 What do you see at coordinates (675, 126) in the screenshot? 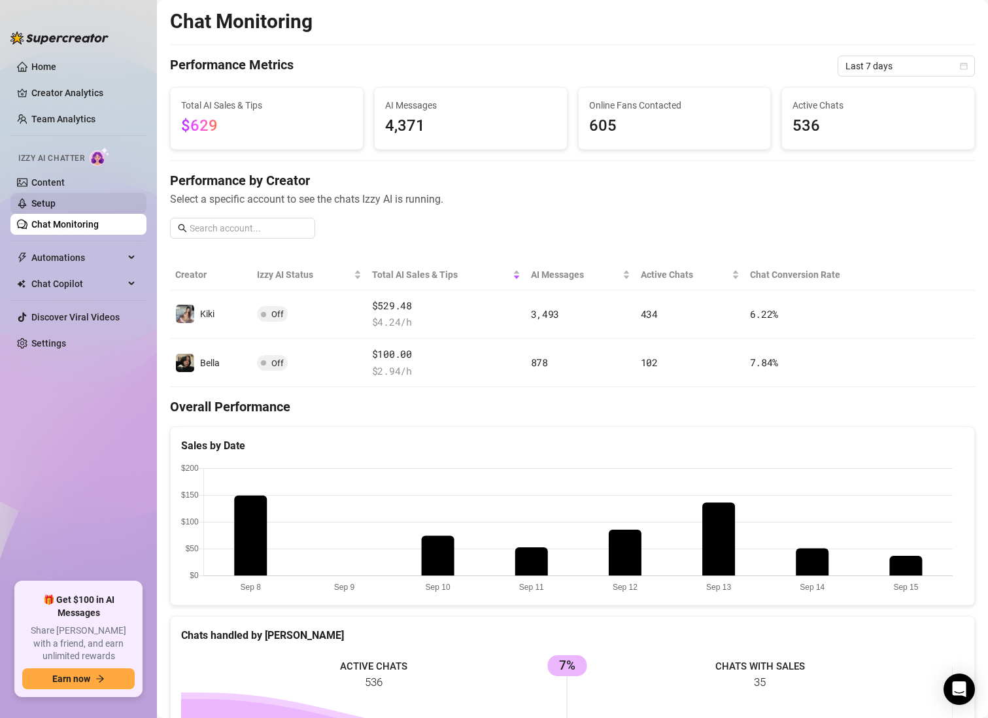
I see `span: 605` at bounding box center [675, 126].